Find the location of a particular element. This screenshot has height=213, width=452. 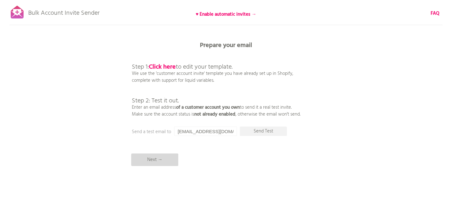

b: FAQ is located at coordinates (435, 13).